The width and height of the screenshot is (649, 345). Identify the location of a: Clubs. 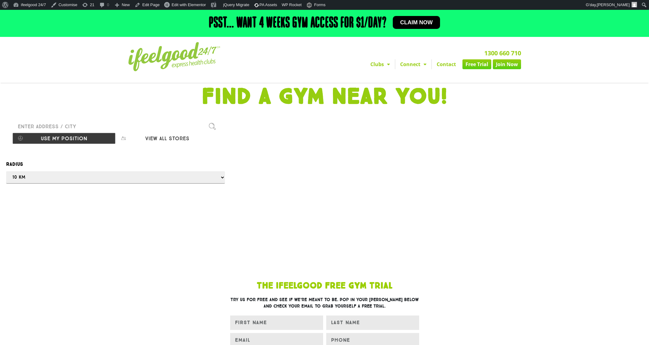
(380, 64).